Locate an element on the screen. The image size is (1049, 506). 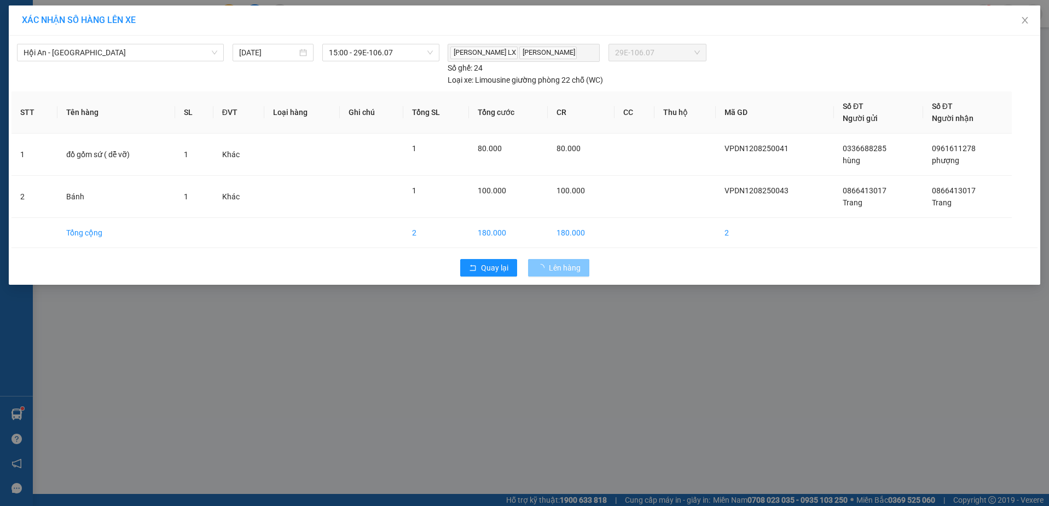
th: Mã GD is located at coordinates (775, 112).